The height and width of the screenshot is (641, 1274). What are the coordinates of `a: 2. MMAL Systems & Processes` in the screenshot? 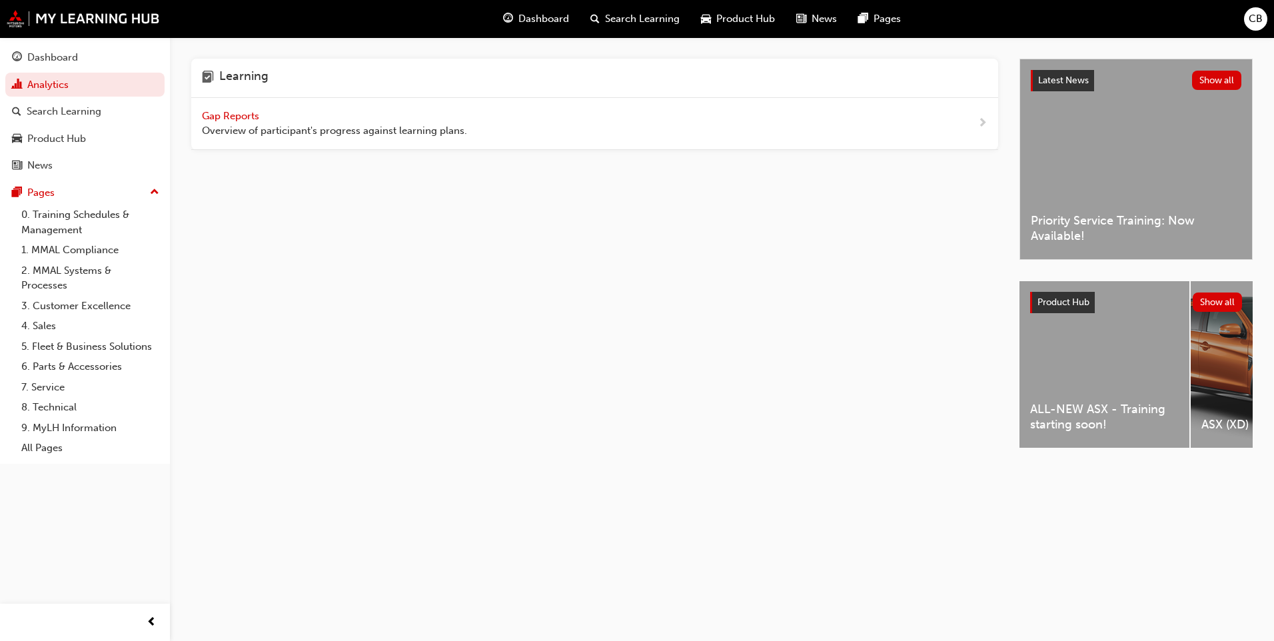 It's located at (90, 278).